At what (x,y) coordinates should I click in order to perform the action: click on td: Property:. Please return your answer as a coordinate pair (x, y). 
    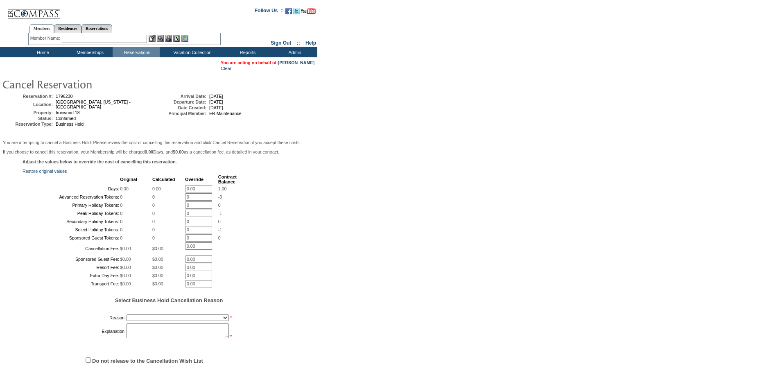
    Looking at the image, I should click on (28, 113).